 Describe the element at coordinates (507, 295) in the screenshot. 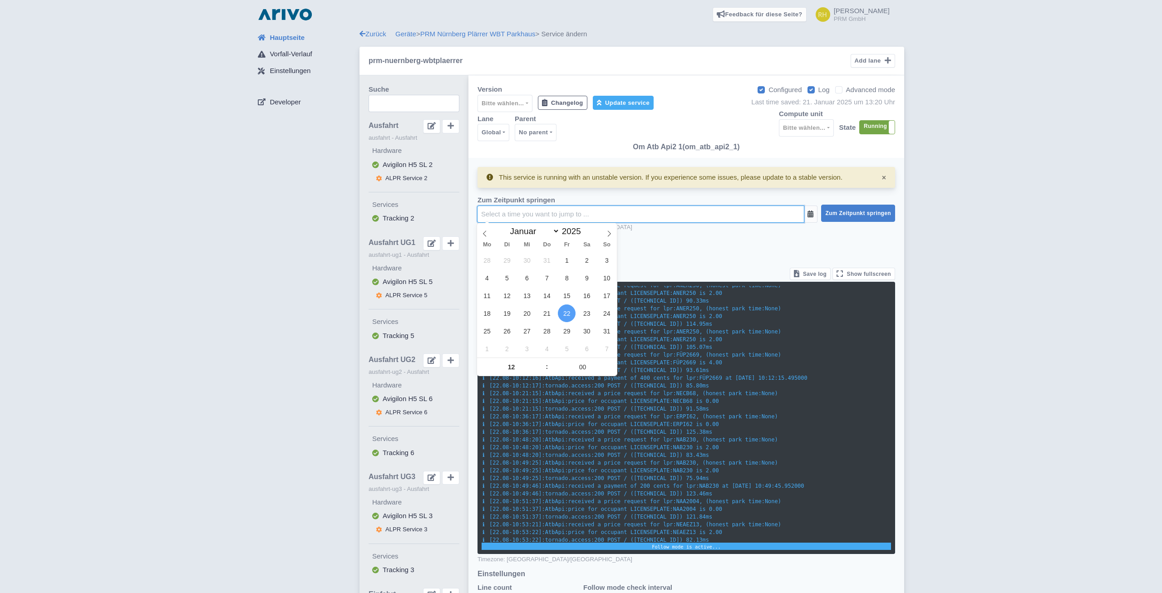

I see `span: August 12, 2025` at that location.